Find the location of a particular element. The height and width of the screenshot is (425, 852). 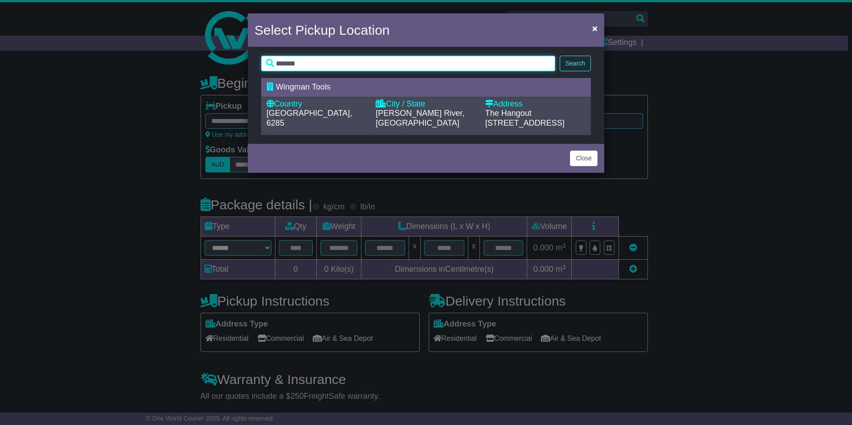

button: Search is located at coordinates (576, 63).